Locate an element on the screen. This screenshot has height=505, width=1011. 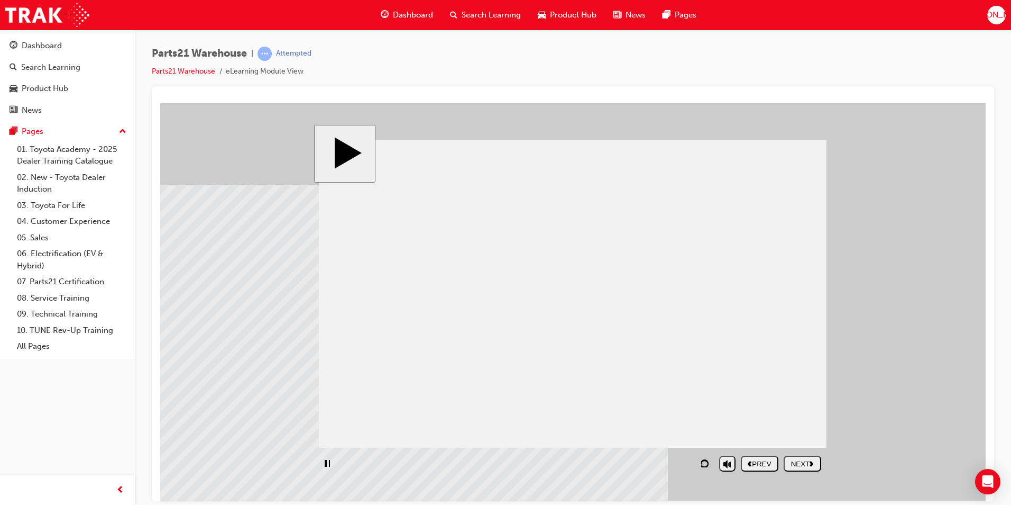
a: car-iconProduct Hub is located at coordinates (567, 15).